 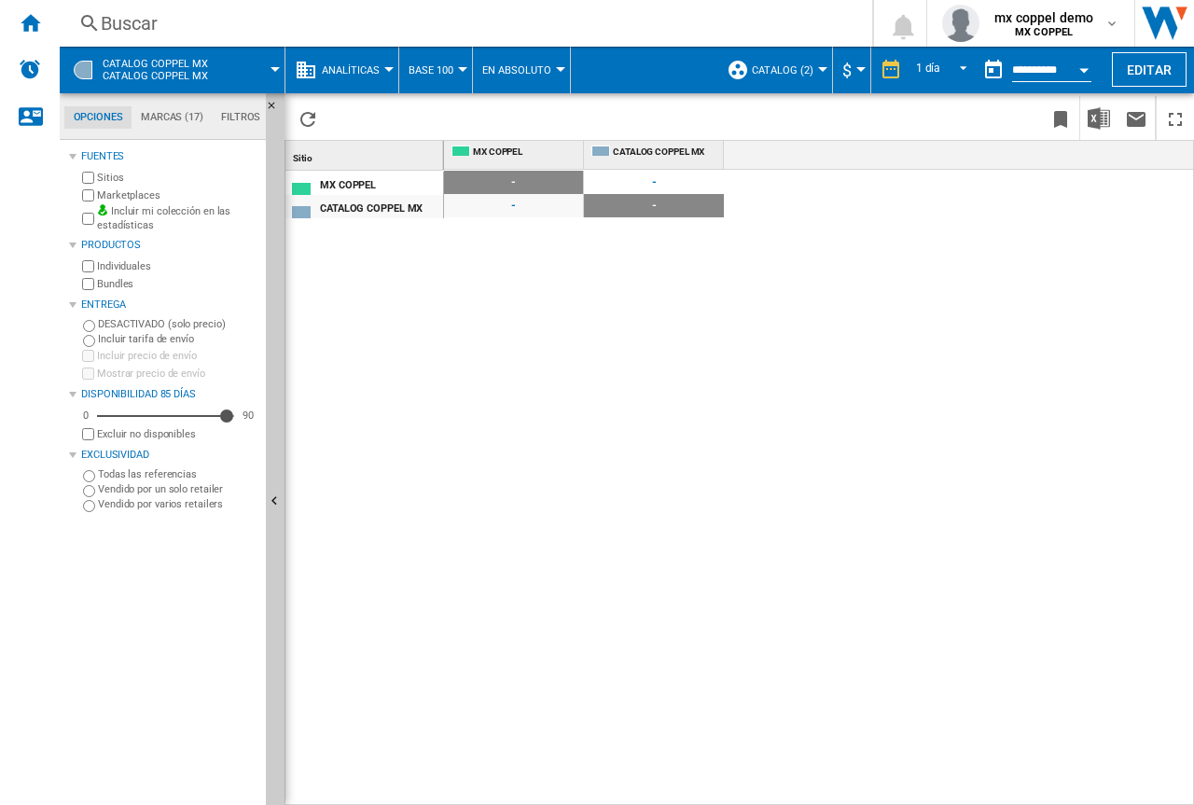 What do you see at coordinates (177, 266) in the screenshot?
I see `label: Individuales` at bounding box center [177, 266].